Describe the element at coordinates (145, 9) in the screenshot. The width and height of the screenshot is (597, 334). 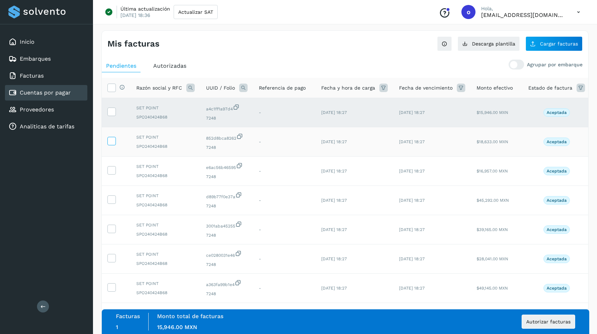
I see `p: Última actualización` at that location.